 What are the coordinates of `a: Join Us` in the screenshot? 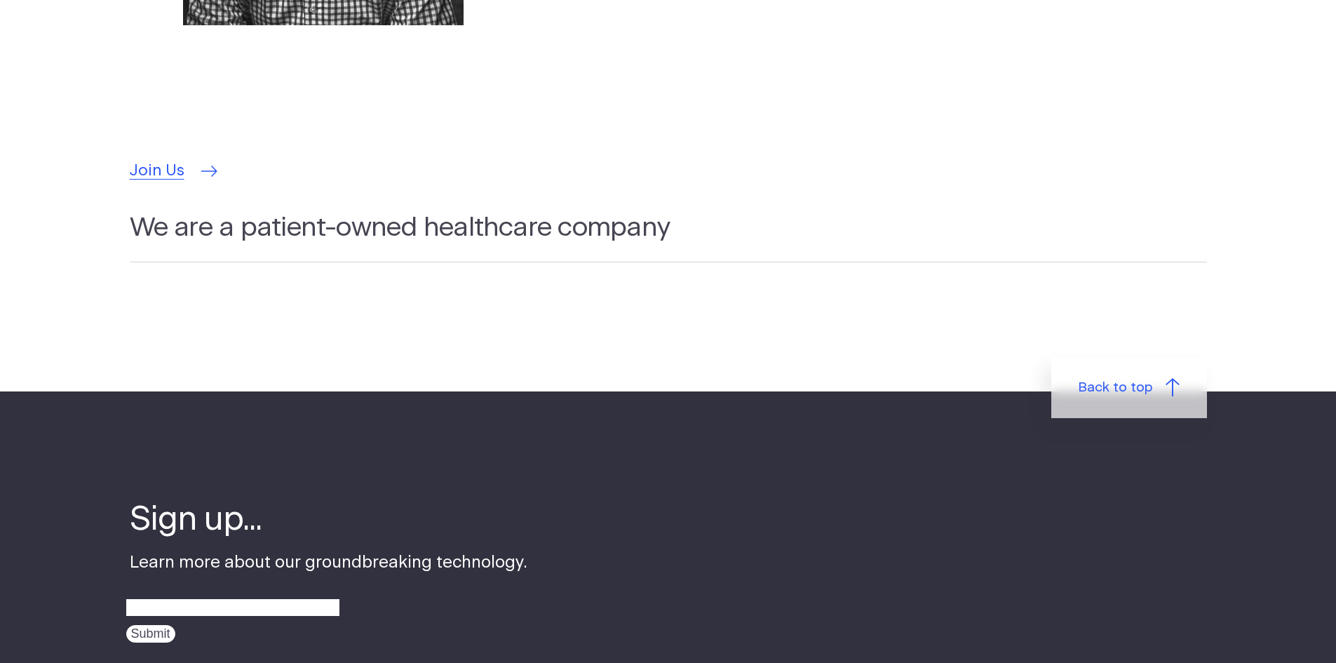 It's located at (172, 171).